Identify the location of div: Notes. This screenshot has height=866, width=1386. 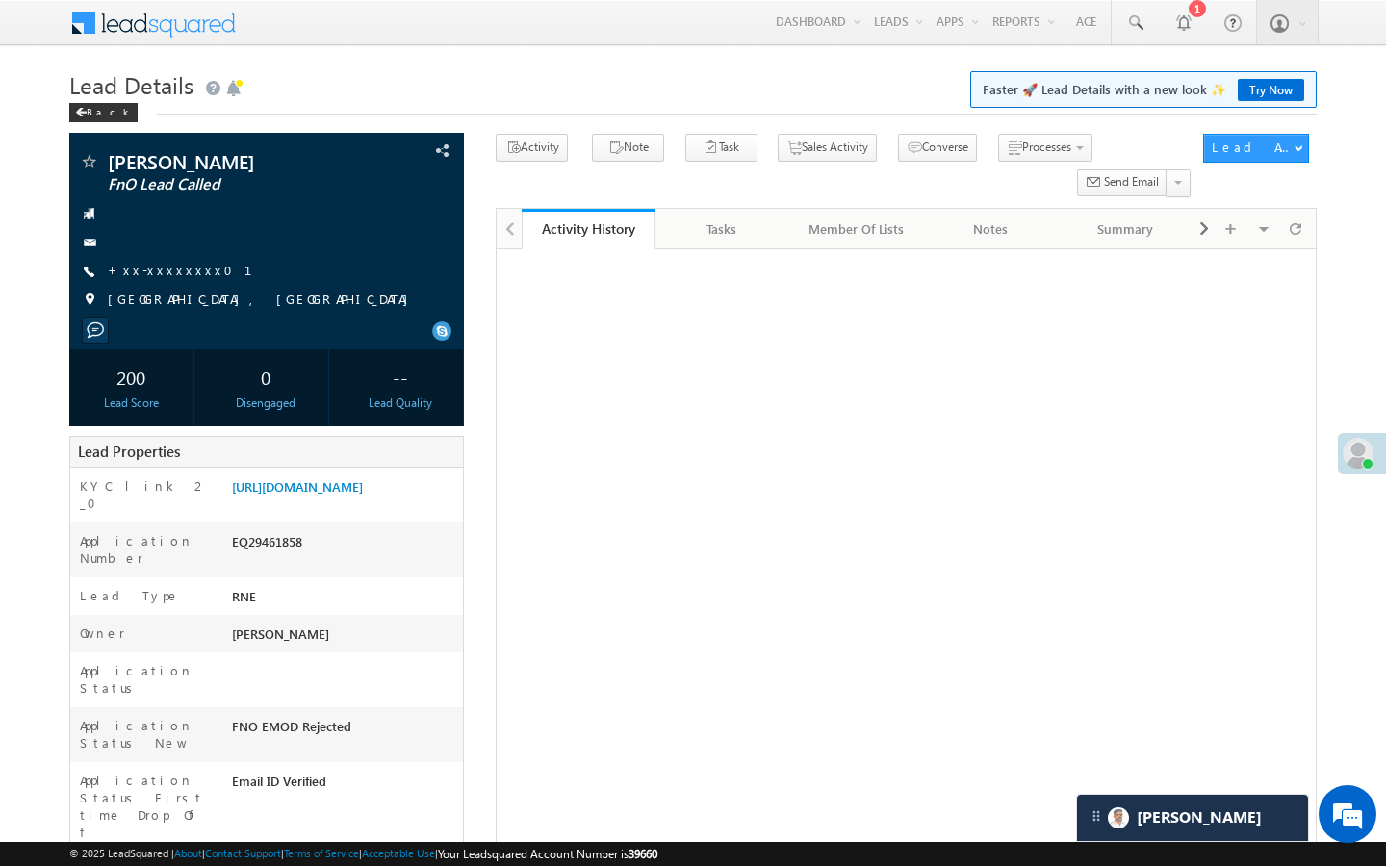
(991, 229).